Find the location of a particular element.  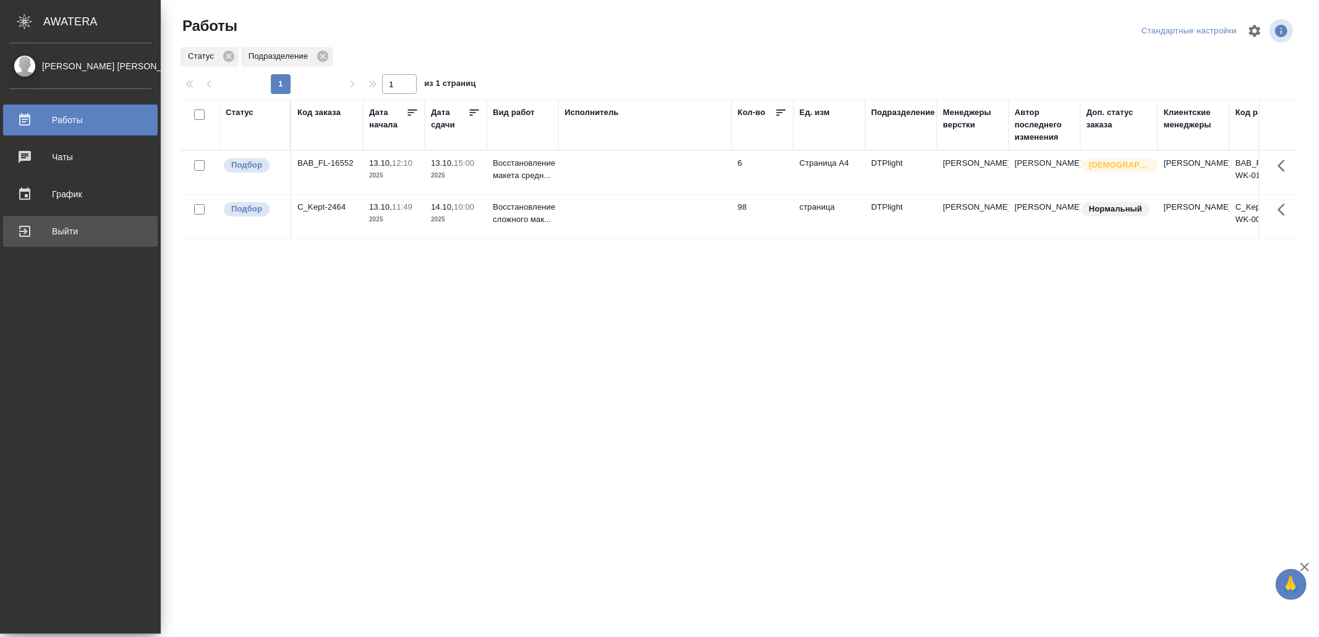

div: Код работы is located at coordinates (1259, 113).